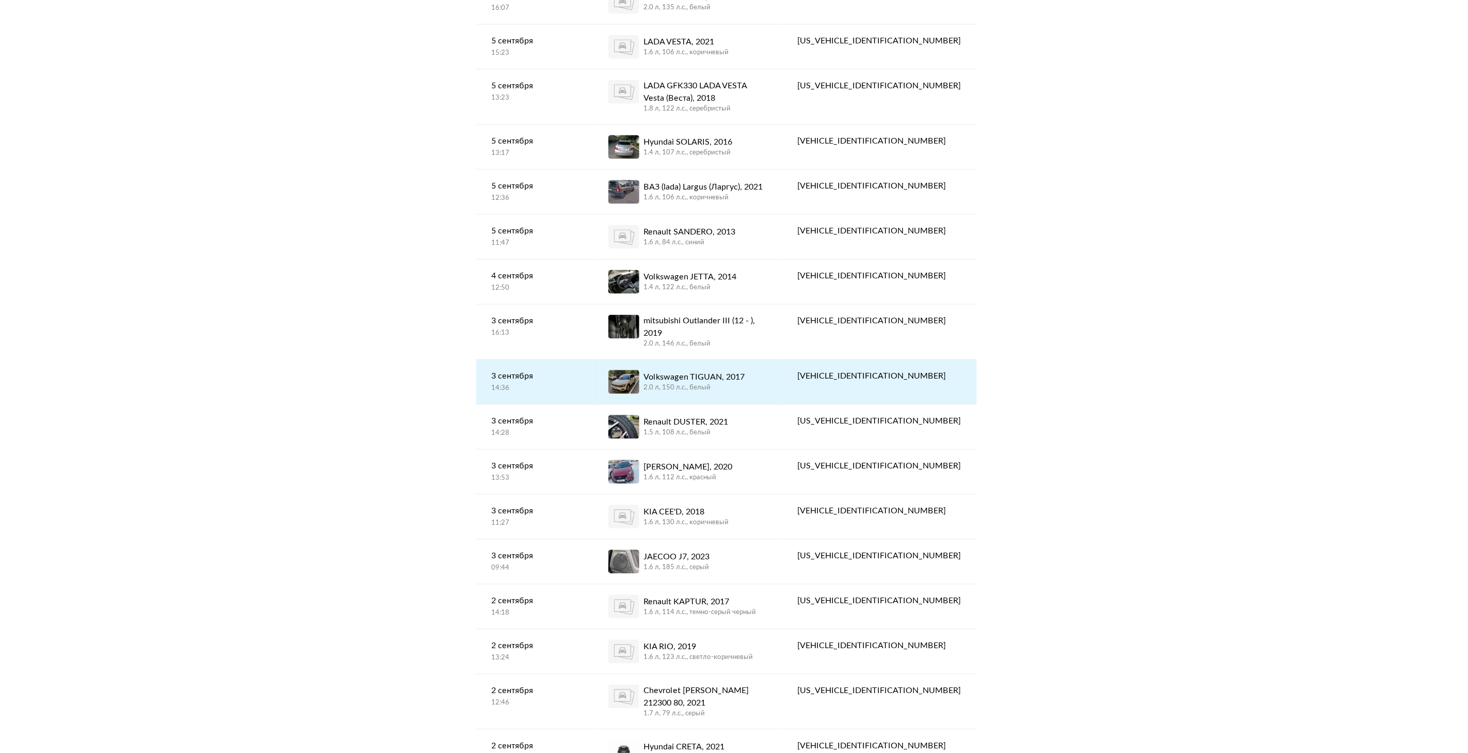 The image size is (1468, 753). I want to click on div: Hyundai CRETA, 2021, so click(684, 746).